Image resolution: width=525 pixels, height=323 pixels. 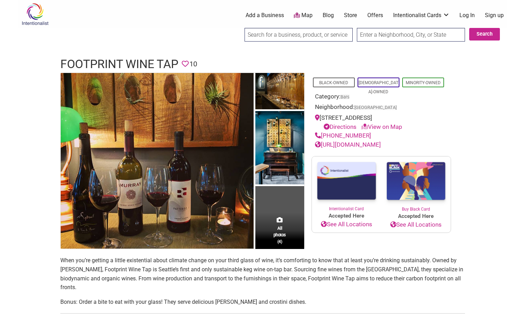 I want to click on span: All photos (4), so click(x=280, y=234).